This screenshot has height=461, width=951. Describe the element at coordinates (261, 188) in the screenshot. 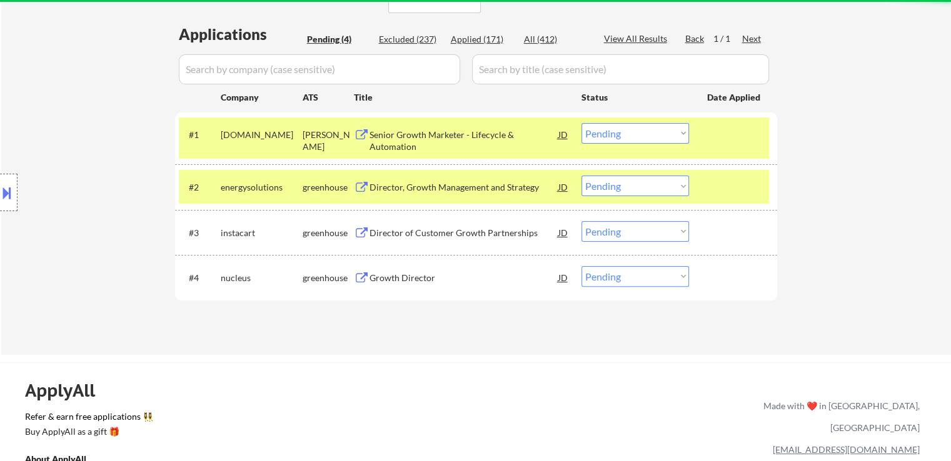

I see `div: energysolutions` at that location.